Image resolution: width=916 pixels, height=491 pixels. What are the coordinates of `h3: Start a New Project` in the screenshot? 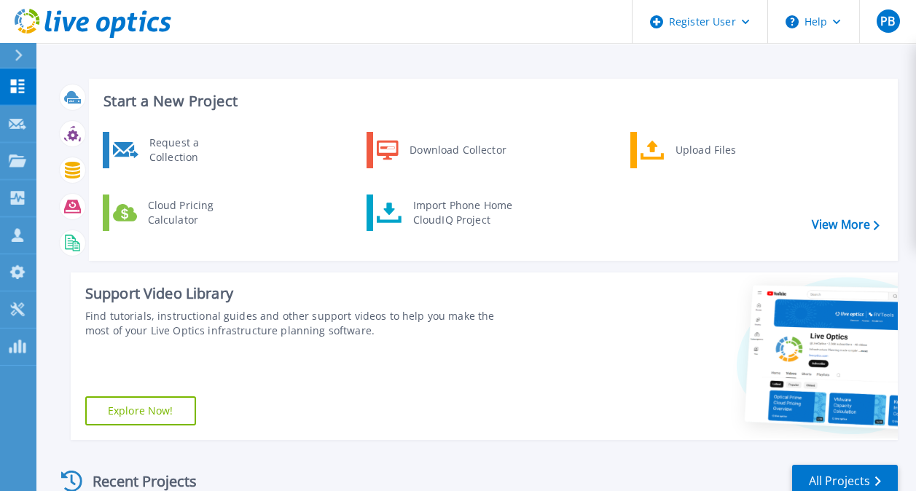 It's located at (491, 101).